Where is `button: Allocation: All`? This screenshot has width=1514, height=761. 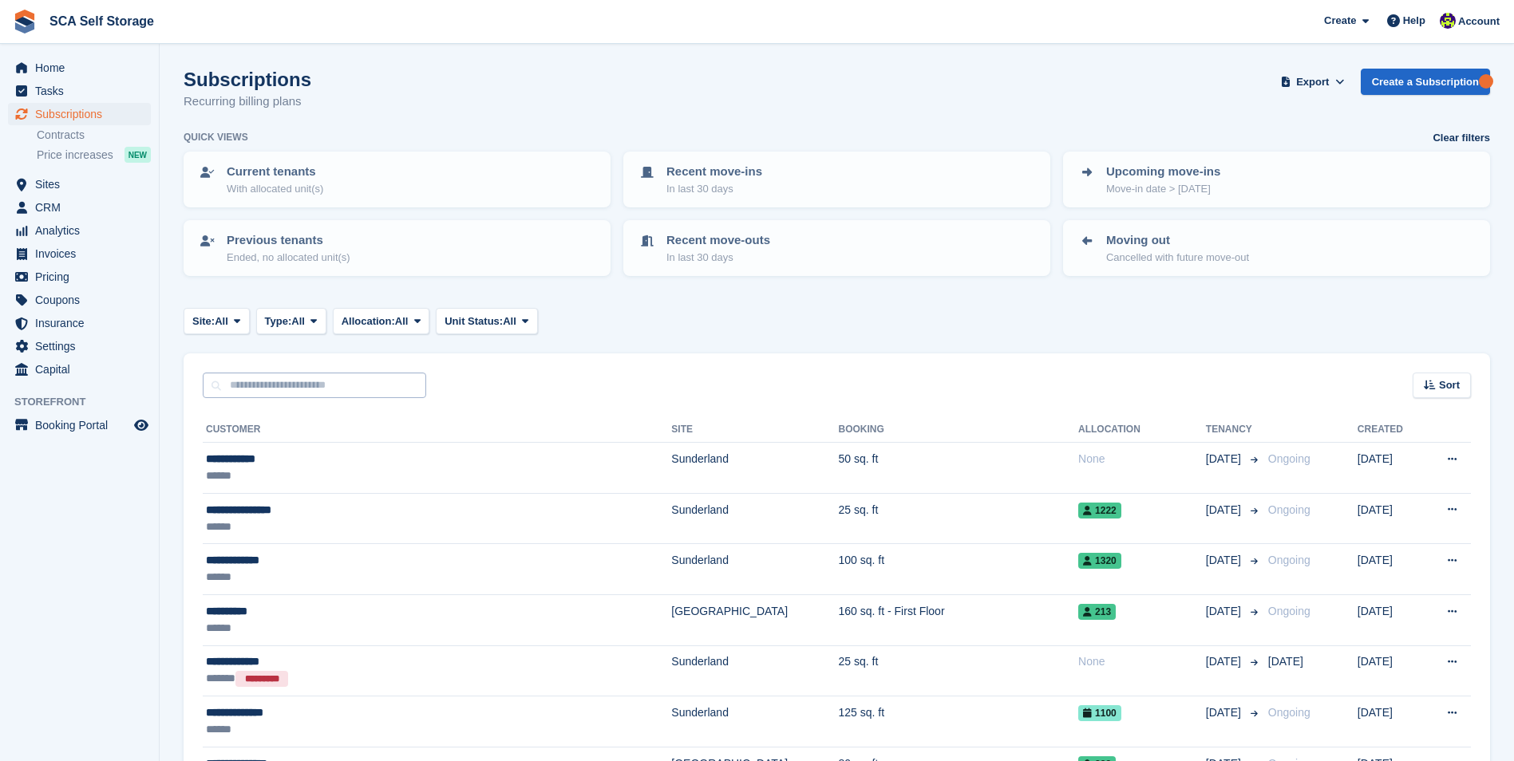 button: Allocation: All is located at coordinates (381, 321).